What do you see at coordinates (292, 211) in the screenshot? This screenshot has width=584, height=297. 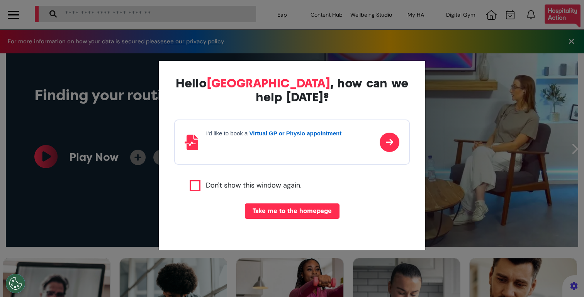 I see `button: Take me to the homepage` at bounding box center [292, 211].